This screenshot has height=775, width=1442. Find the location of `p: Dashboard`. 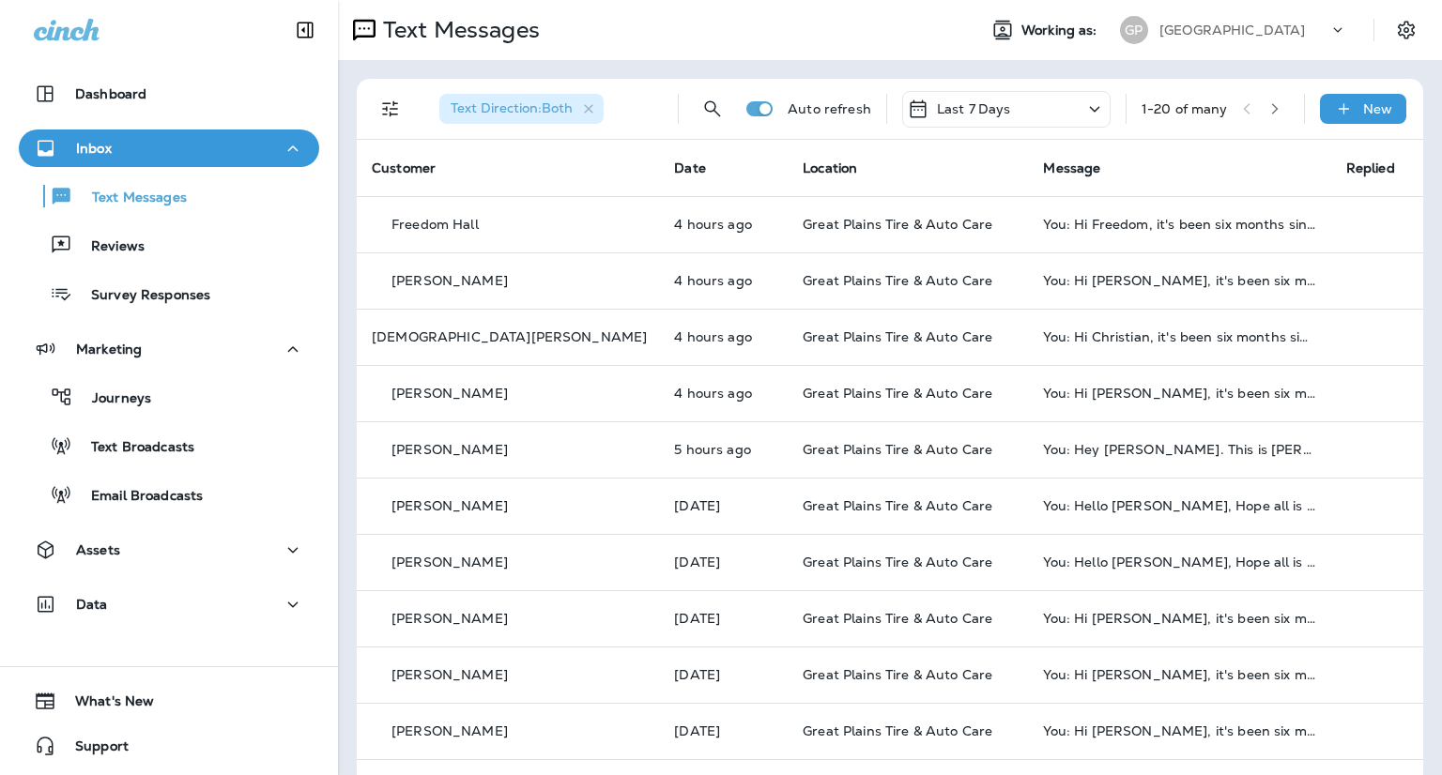

p: Dashboard is located at coordinates (111, 94).